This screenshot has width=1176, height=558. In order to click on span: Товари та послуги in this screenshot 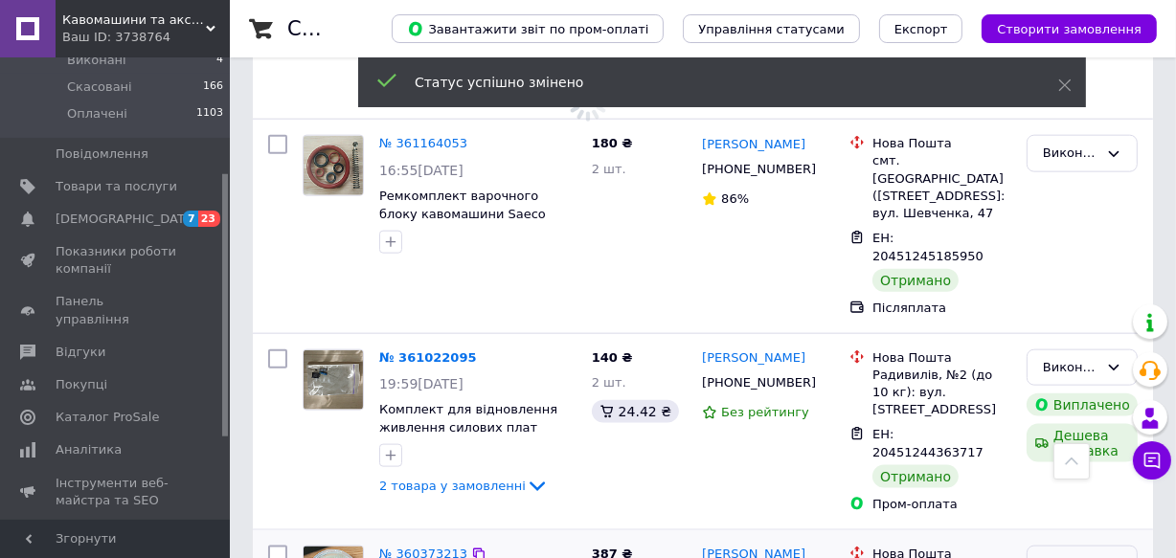, I will do `click(116, 187)`.